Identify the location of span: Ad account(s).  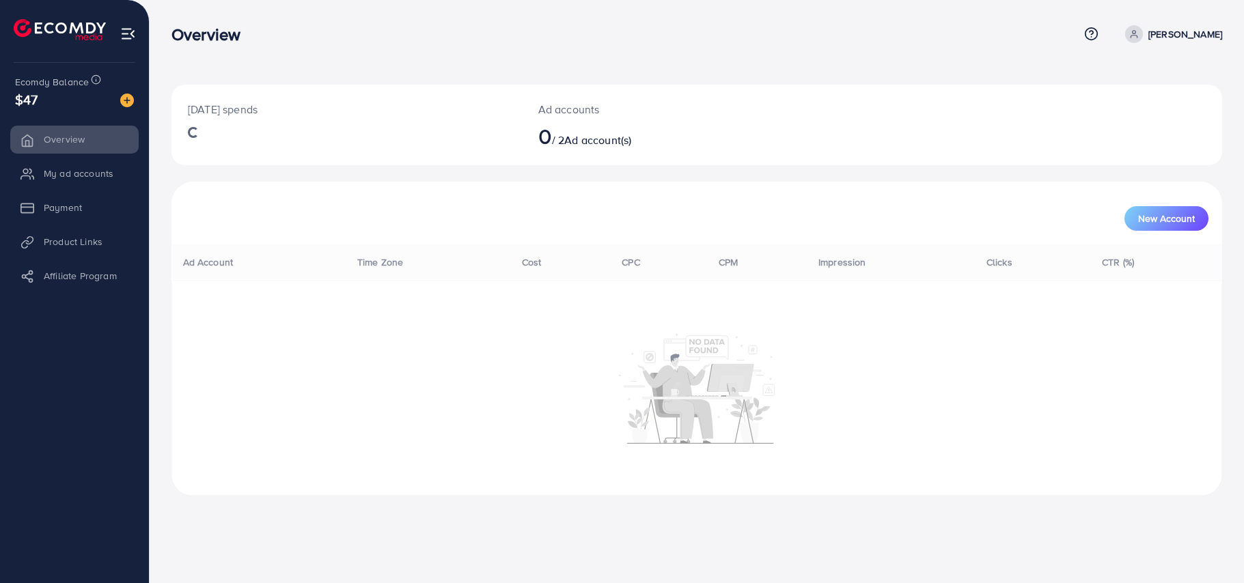
(598, 140).